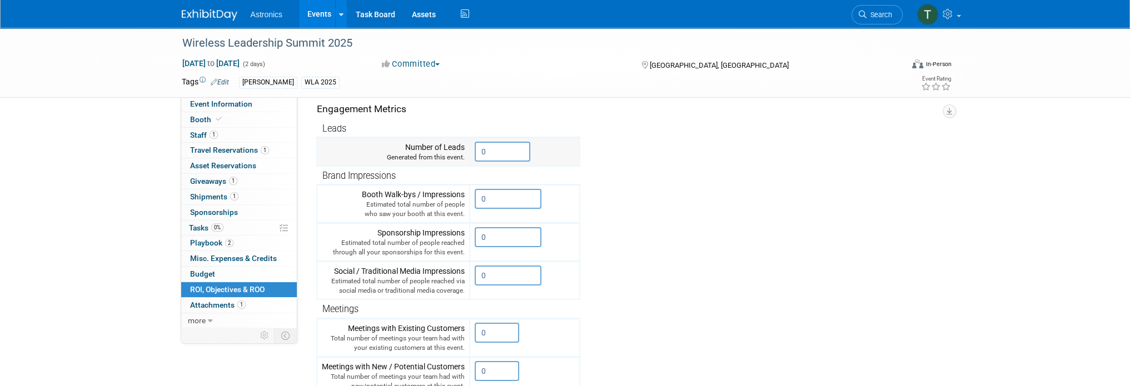  What do you see at coordinates (239, 305) in the screenshot?
I see `a: Attachments1` at bounding box center [239, 305].